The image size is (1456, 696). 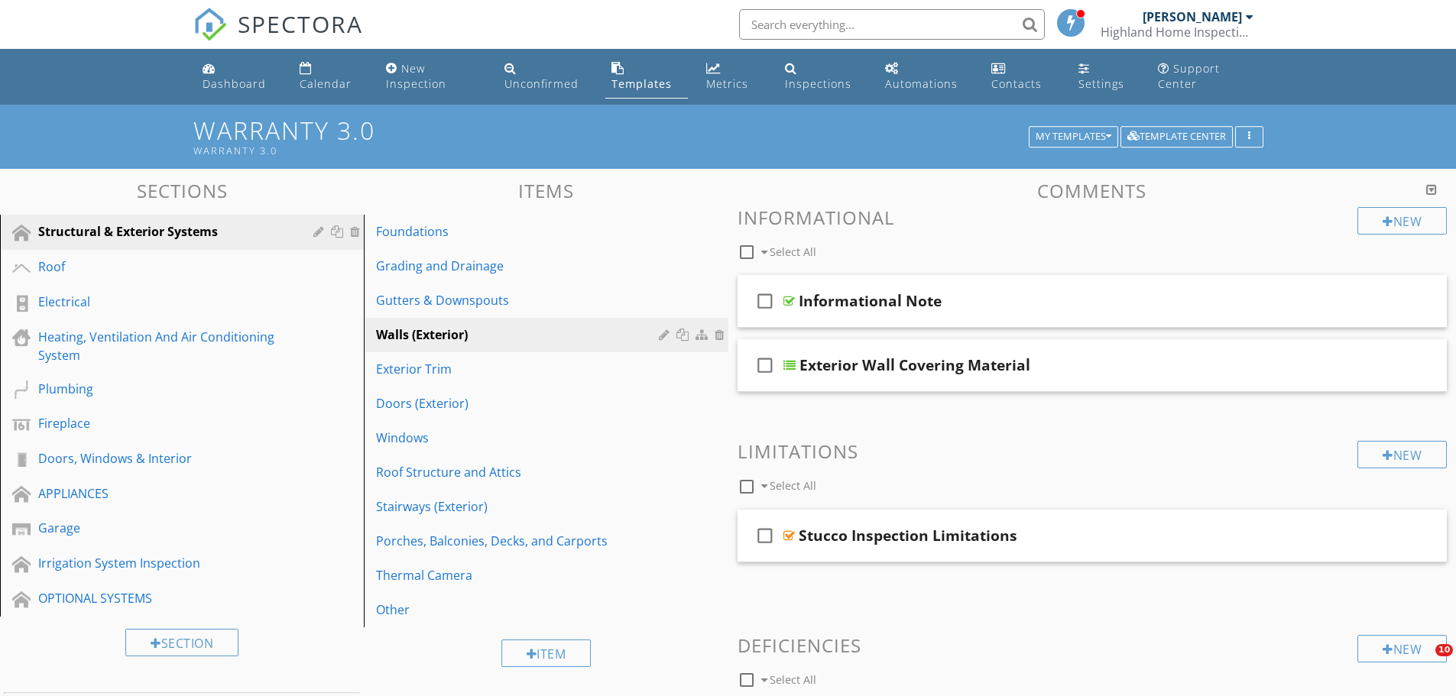 What do you see at coordinates (239, 76) in the screenshot?
I see `a: Dashboard` at bounding box center [239, 76].